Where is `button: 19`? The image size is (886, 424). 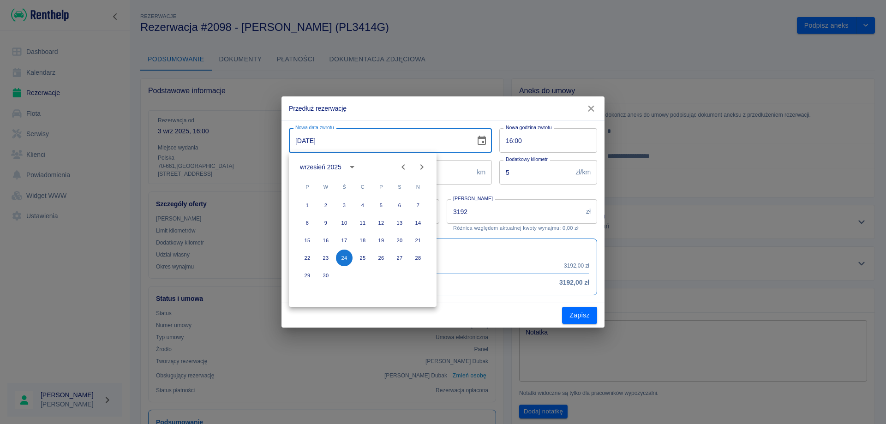
button: 19 is located at coordinates (381, 240).